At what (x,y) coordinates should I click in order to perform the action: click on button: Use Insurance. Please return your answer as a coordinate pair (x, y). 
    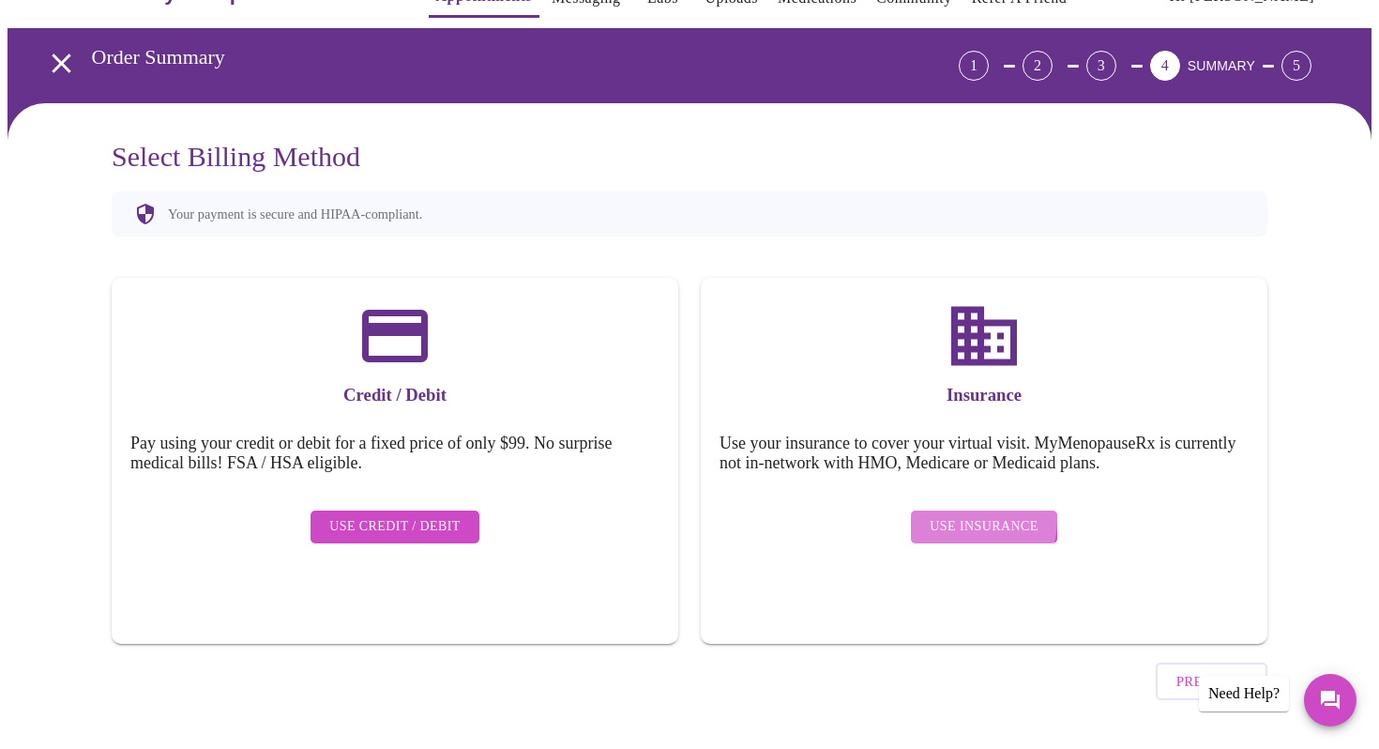
    Looking at the image, I should click on (983, 526).